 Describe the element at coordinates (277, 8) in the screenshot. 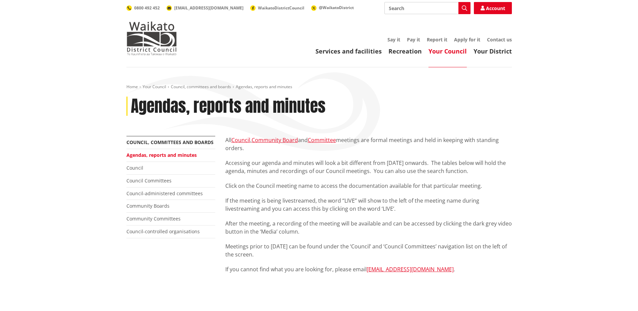

I see `a: WaikatoDistrictCouncil` at that location.